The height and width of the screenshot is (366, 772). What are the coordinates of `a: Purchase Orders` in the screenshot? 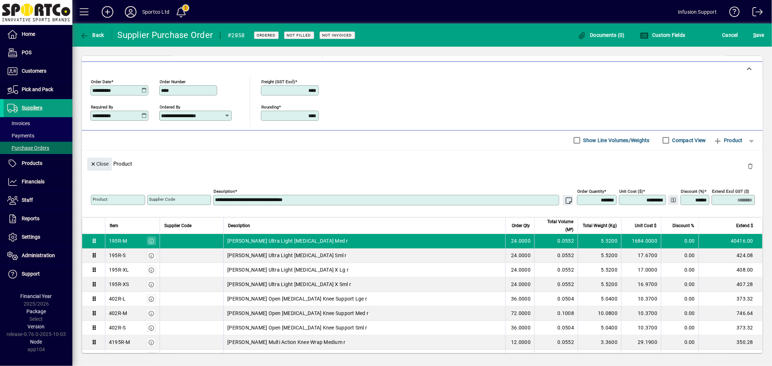 It's located at (38, 148).